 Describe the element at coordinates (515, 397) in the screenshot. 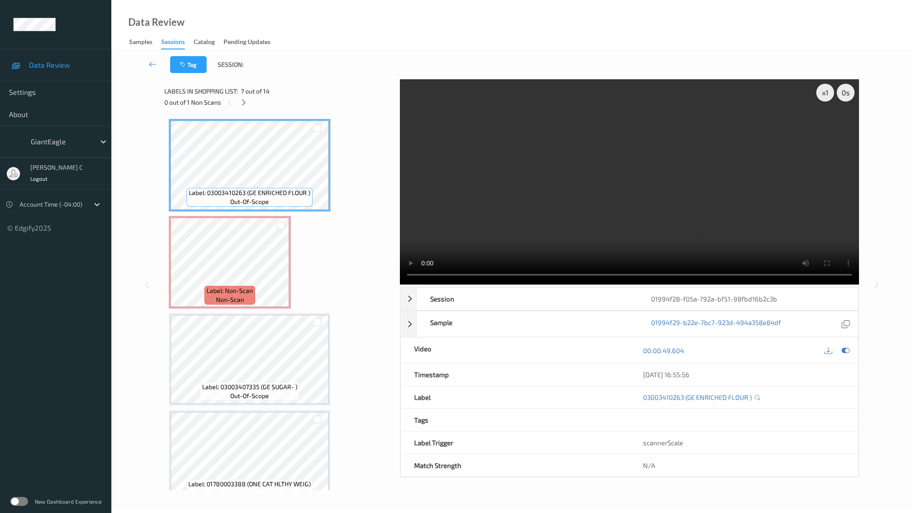

I see `div: Label` at that location.